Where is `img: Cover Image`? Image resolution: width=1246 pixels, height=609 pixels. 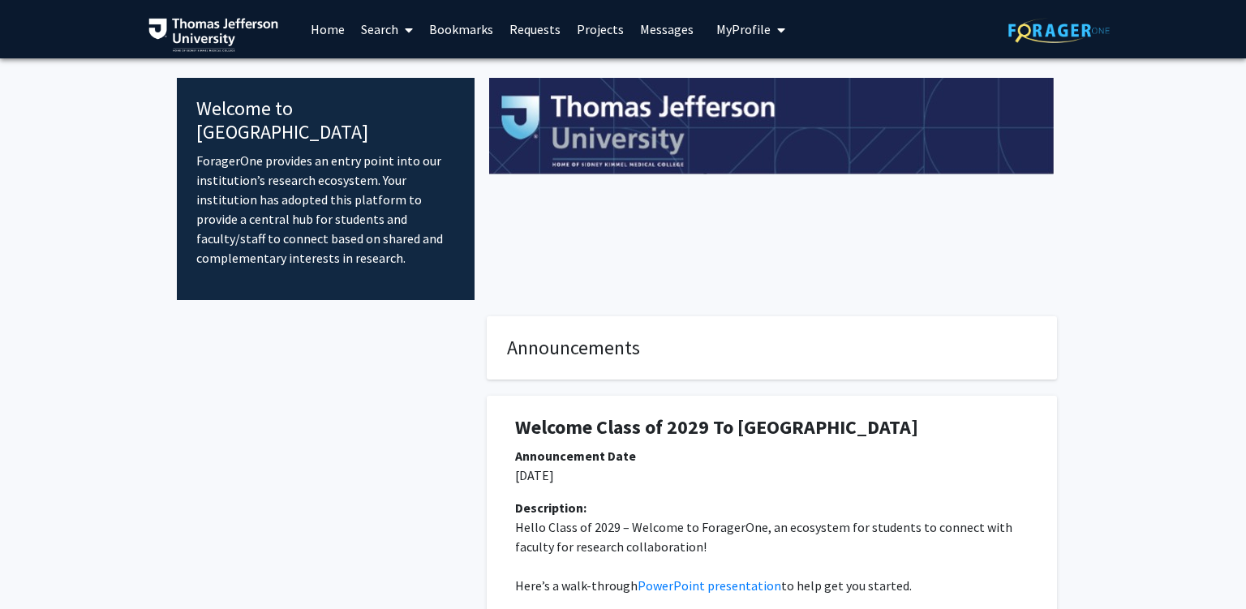 img: Cover Image is located at coordinates (772, 127).